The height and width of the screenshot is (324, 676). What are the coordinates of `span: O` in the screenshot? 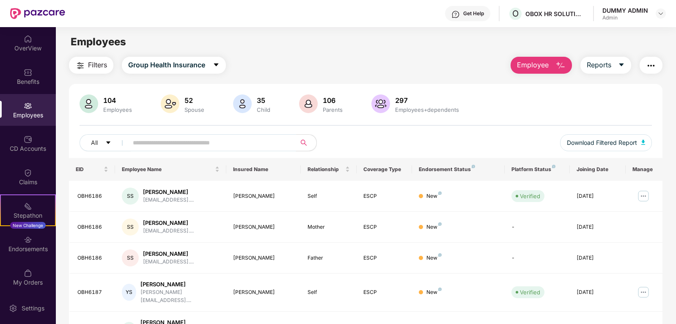 It's located at (515, 14).